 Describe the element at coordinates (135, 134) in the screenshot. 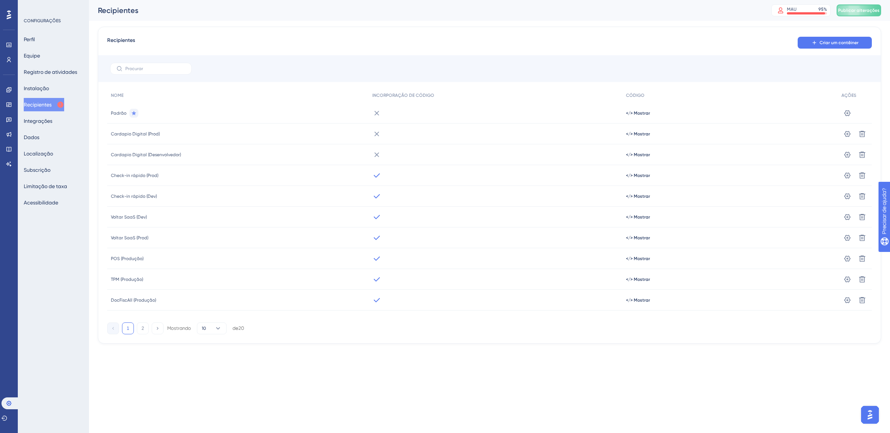

I see `font: Cardapio Digital (Prod)` at that location.